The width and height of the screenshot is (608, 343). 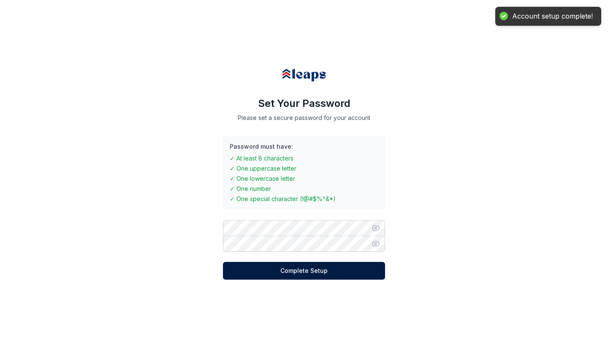 I want to click on li: ✓ One lowercase letter, so click(x=304, y=178).